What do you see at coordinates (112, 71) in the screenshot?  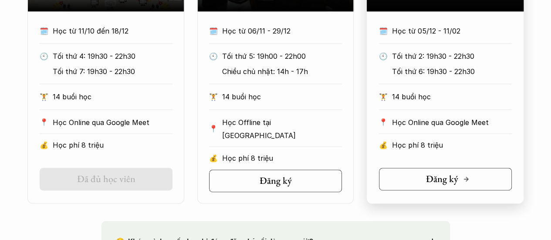 I see `p: Tối thứ 7: 19h30 - 22h30` at bounding box center [112, 71].